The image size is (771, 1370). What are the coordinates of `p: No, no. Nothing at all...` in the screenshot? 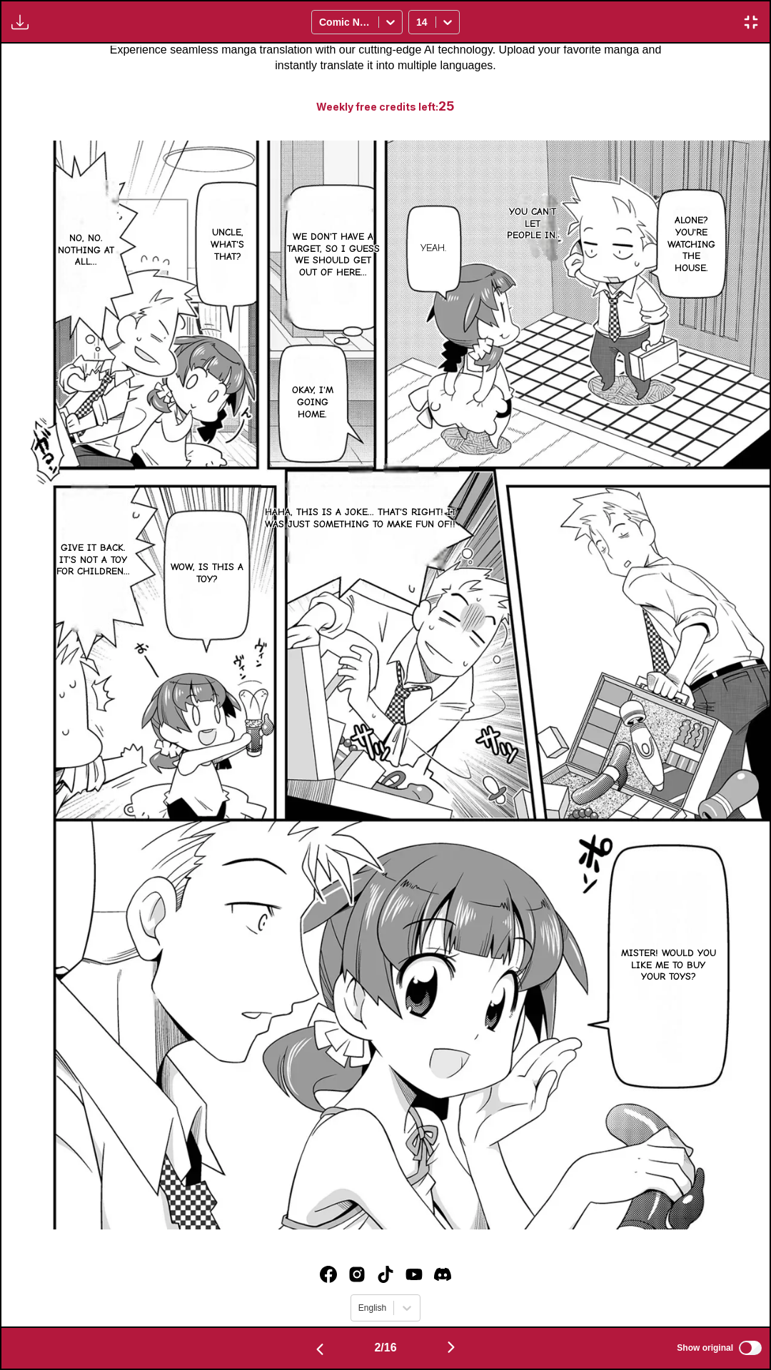 It's located at (86, 250).